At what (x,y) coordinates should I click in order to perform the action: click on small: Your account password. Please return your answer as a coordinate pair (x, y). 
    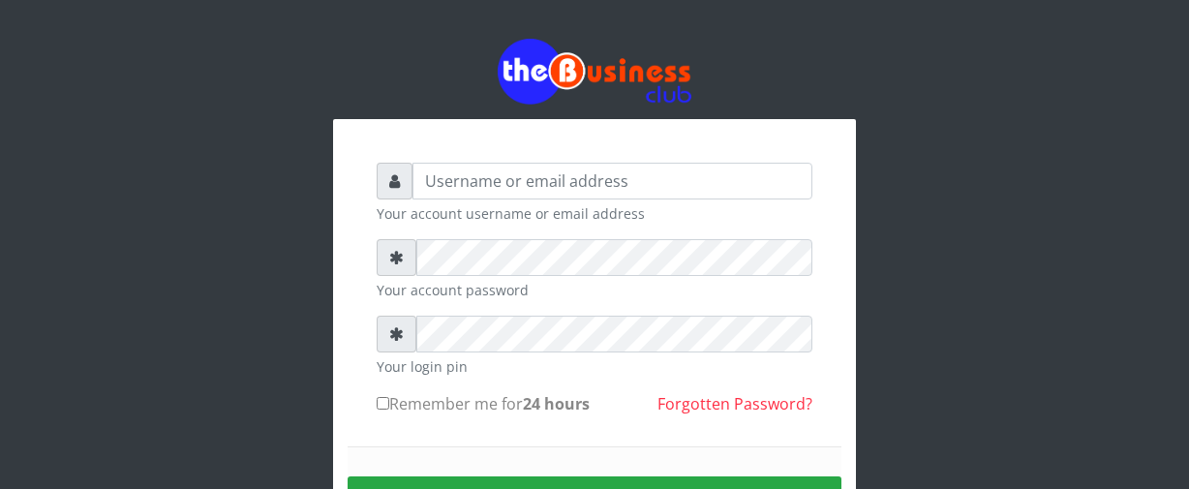
    Looking at the image, I should click on (594, 289).